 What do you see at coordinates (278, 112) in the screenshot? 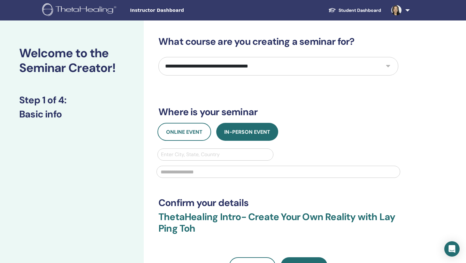
I see `h3: Where is your seminar` at bounding box center [278, 112].